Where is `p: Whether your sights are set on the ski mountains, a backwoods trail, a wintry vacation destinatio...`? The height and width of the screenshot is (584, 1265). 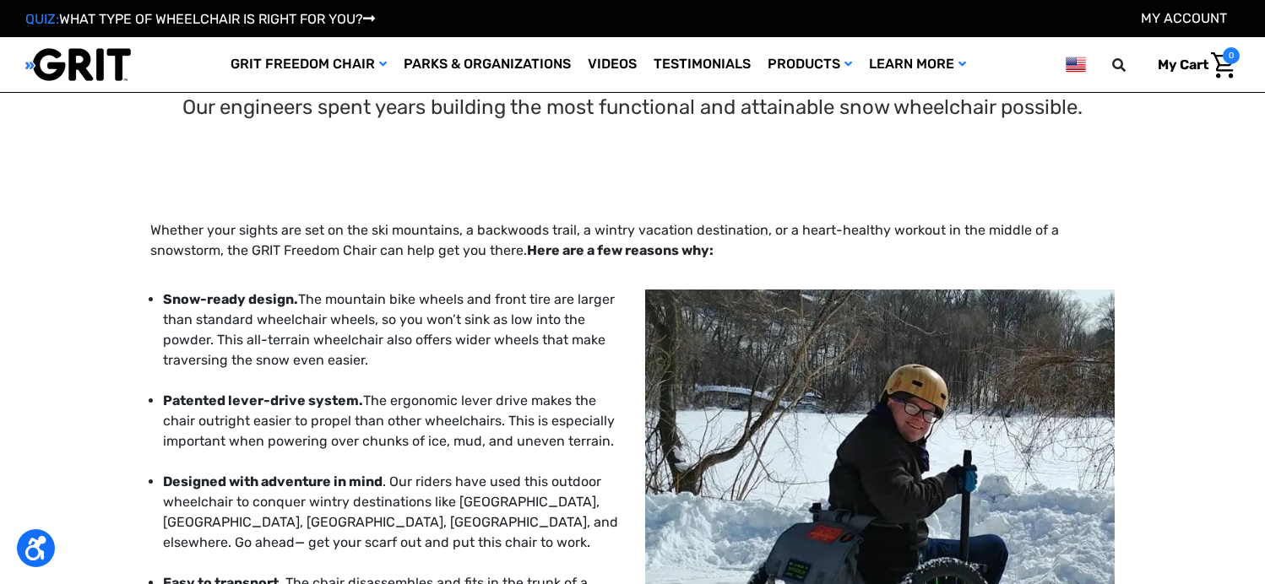 p: Whether your sights are set on the ski mountains, a backwoods trail, a wintry vacation destinatio... is located at coordinates (633, 241).